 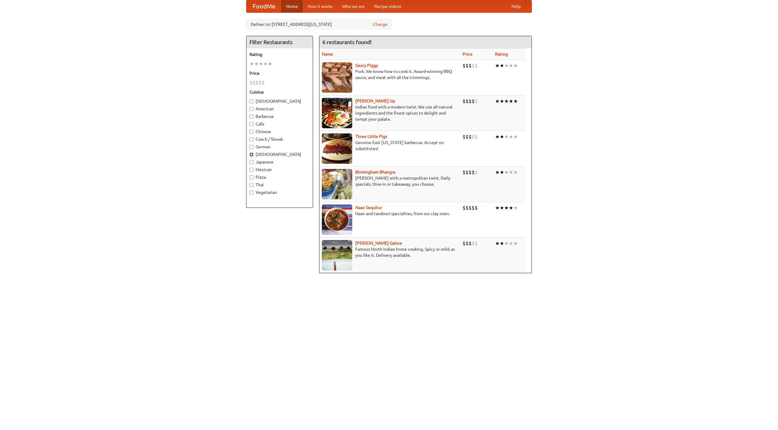 I want to click on a: Birmingham Bhangra, so click(x=375, y=172).